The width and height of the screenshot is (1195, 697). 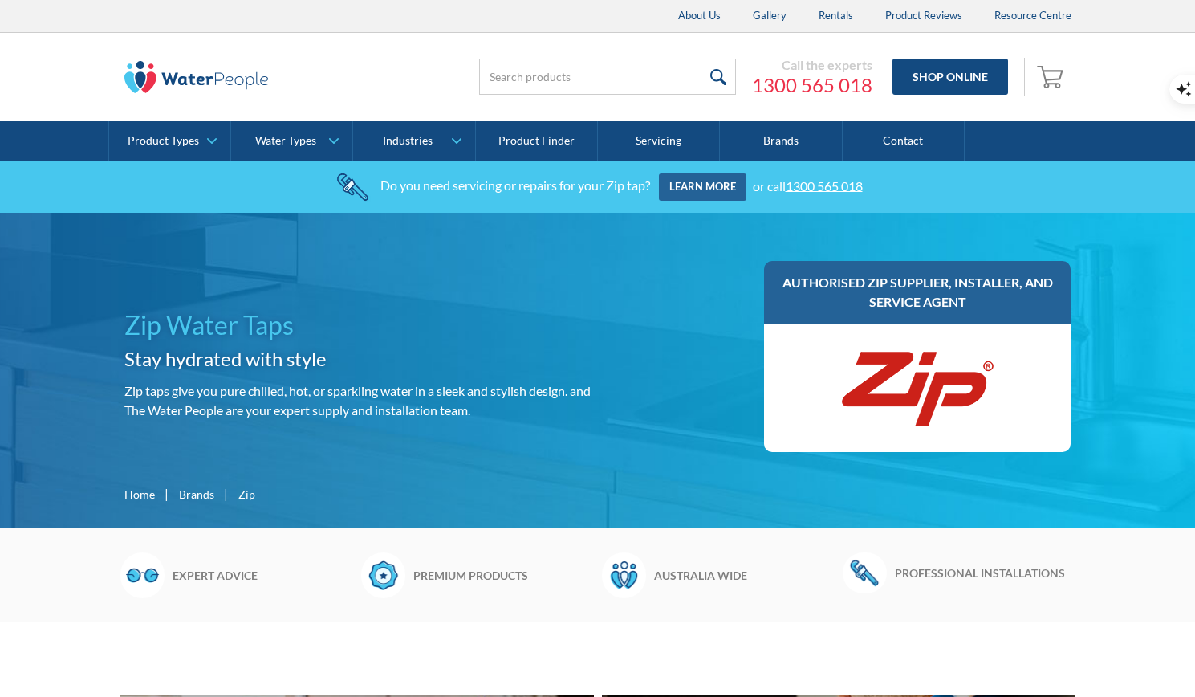 I want to click on a: Home, so click(x=140, y=494).